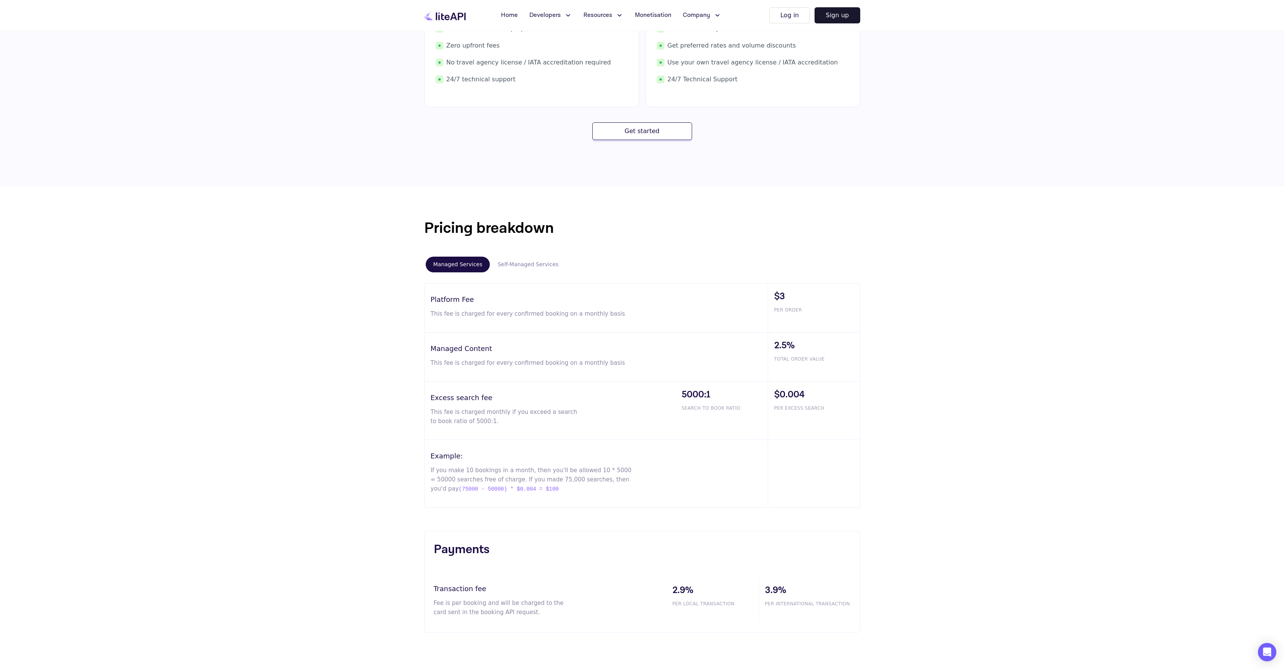 This screenshot has height=669, width=1284. Describe the element at coordinates (817, 395) in the screenshot. I see `span: $0.004` at that location.